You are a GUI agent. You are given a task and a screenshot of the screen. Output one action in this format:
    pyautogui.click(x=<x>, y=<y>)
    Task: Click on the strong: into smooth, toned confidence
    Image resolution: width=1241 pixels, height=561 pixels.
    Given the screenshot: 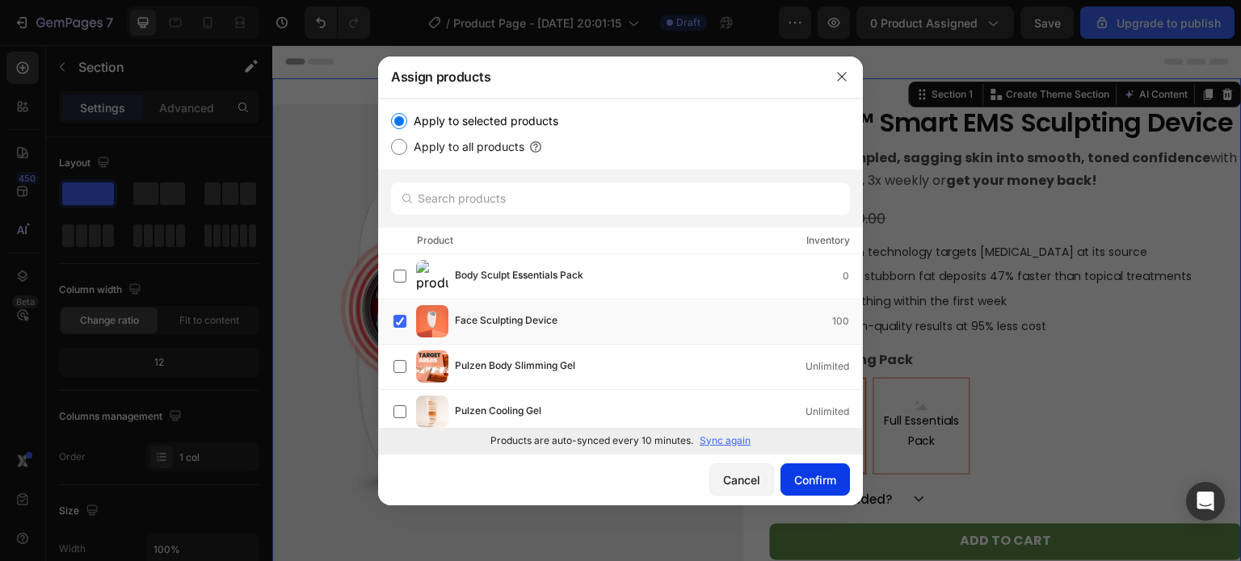 What is the action you would take?
    pyautogui.click(x=831, y=112)
    